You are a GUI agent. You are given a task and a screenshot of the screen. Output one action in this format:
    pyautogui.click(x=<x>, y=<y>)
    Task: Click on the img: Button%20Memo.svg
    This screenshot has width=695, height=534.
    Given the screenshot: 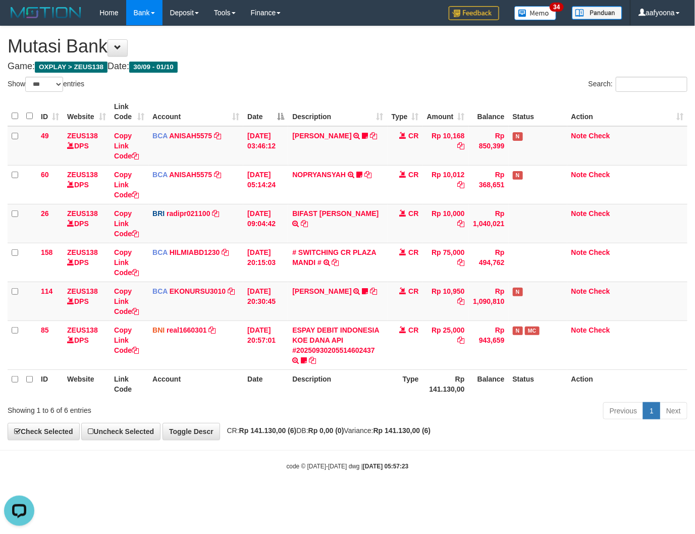 What is the action you would take?
    pyautogui.click(x=535, y=13)
    